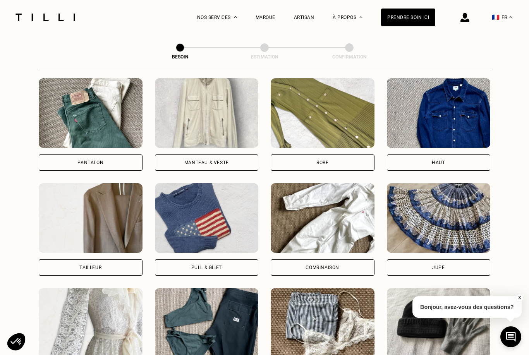  Describe the element at coordinates (180, 57) in the screenshot. I see `div: Besoin` at that location.